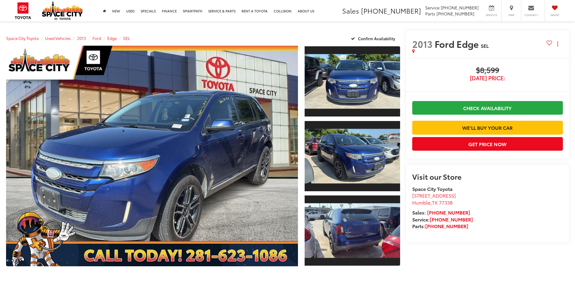 This screenshot has width=575, height=282. What do you see at coordinates (376, 38) in the screenshot?
I see `span: Confirm Availability` at bounding box center [376, 38].